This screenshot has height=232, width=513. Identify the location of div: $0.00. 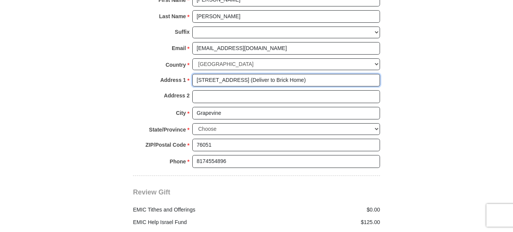
(320, 210).